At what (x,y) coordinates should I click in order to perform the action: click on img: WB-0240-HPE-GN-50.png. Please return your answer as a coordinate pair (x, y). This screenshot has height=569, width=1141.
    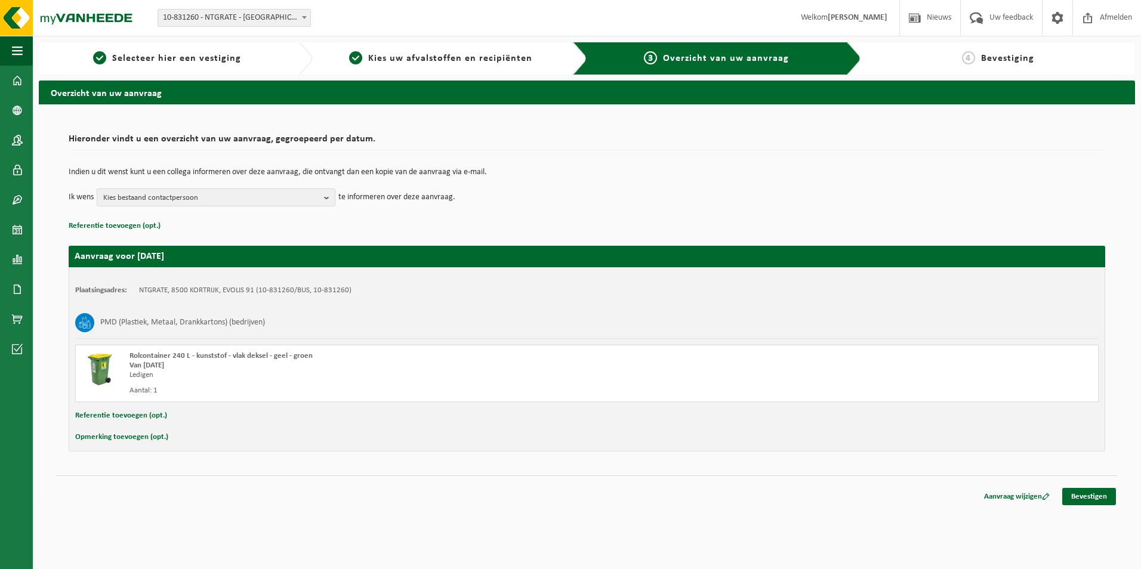
    Looking at the image, I should click on (100, 369).